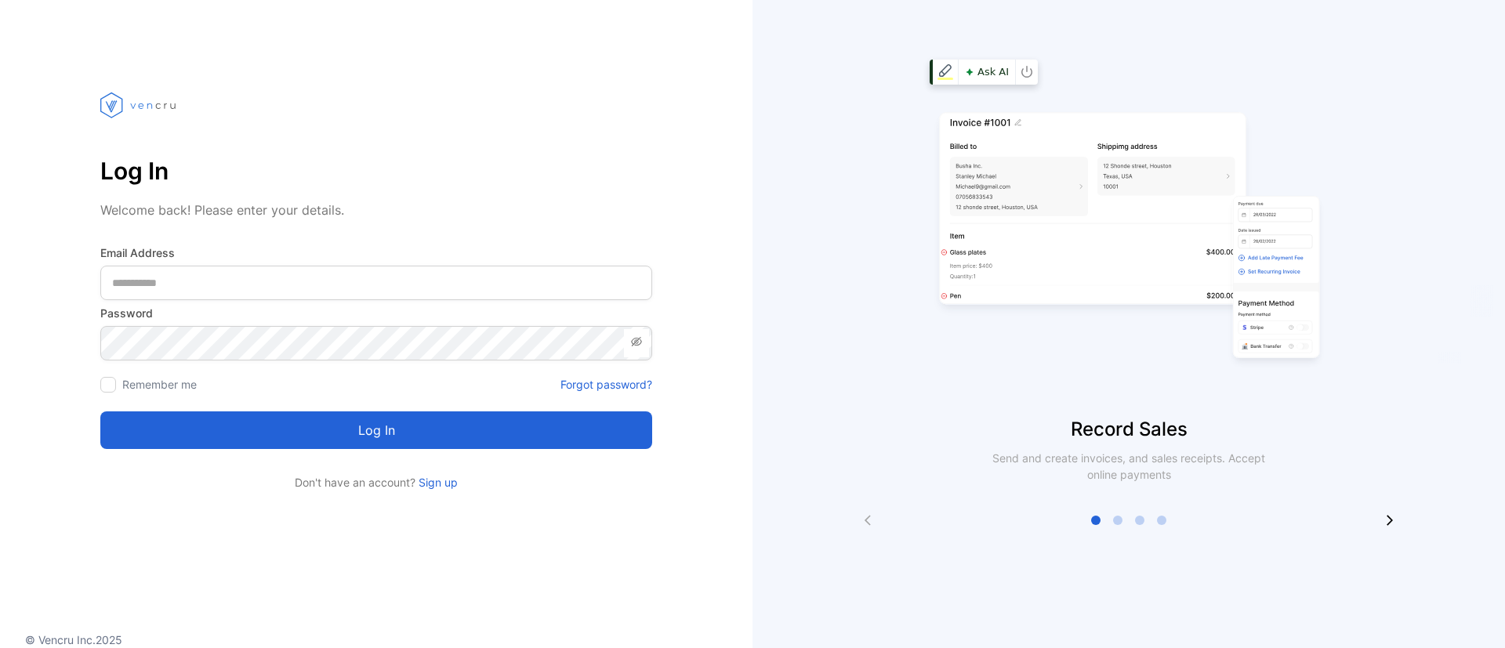  Describe the element at coordinates (437, 482) in the screenshot. I see `a: Sign up` at that location.